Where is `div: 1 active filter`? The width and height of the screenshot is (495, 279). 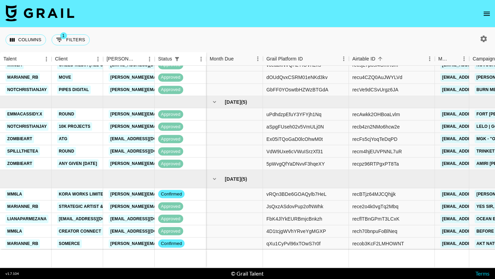 div: 1 active filter is located at coordinates (177, 59).